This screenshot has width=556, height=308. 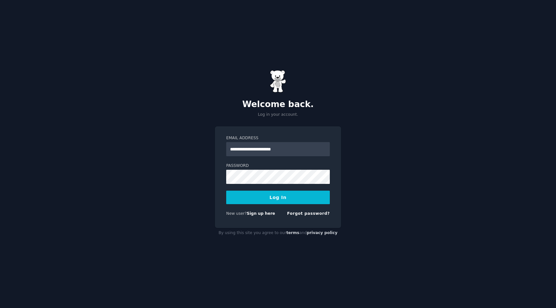 What do you see at coordinates (308, 214) in the screenshot?
I see `a: Forgot password?` at bounding box center [308, 214].